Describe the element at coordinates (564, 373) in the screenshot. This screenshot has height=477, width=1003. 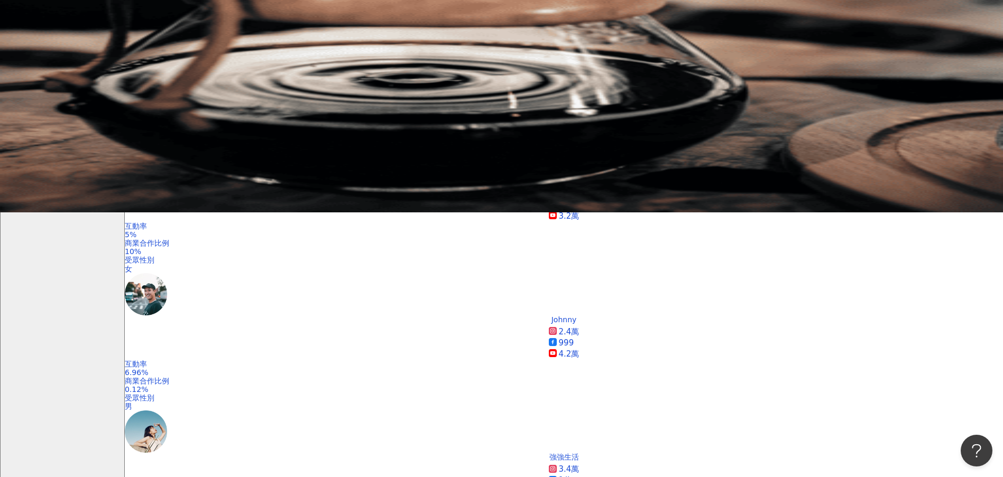
I see `div: 6.96%` at that location.